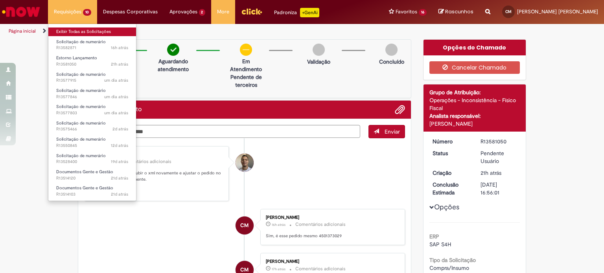 This screenshot has height=273, width=604. What do you see at coordinates (440, 245) in the screenshot?
I see `span: SAP S4H` at bounding box center [440, 245].